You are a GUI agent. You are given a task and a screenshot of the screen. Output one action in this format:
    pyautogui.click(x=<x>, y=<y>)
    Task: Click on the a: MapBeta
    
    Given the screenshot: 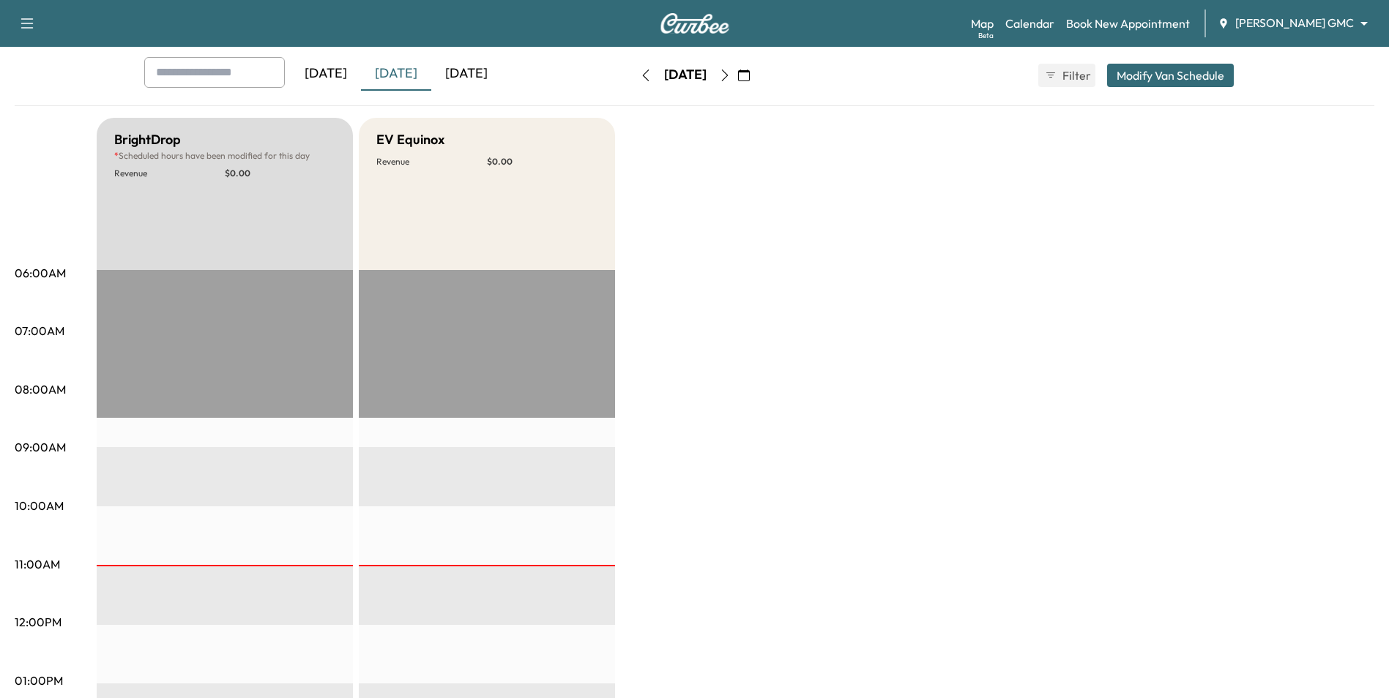 What is the action you would take?
    pyautogui.click(x=982, y=23)
    